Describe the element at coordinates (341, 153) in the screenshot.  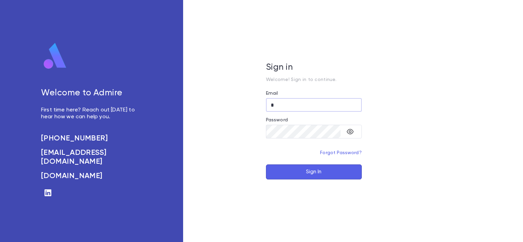
I see `a: Forgot Password?` at that location.